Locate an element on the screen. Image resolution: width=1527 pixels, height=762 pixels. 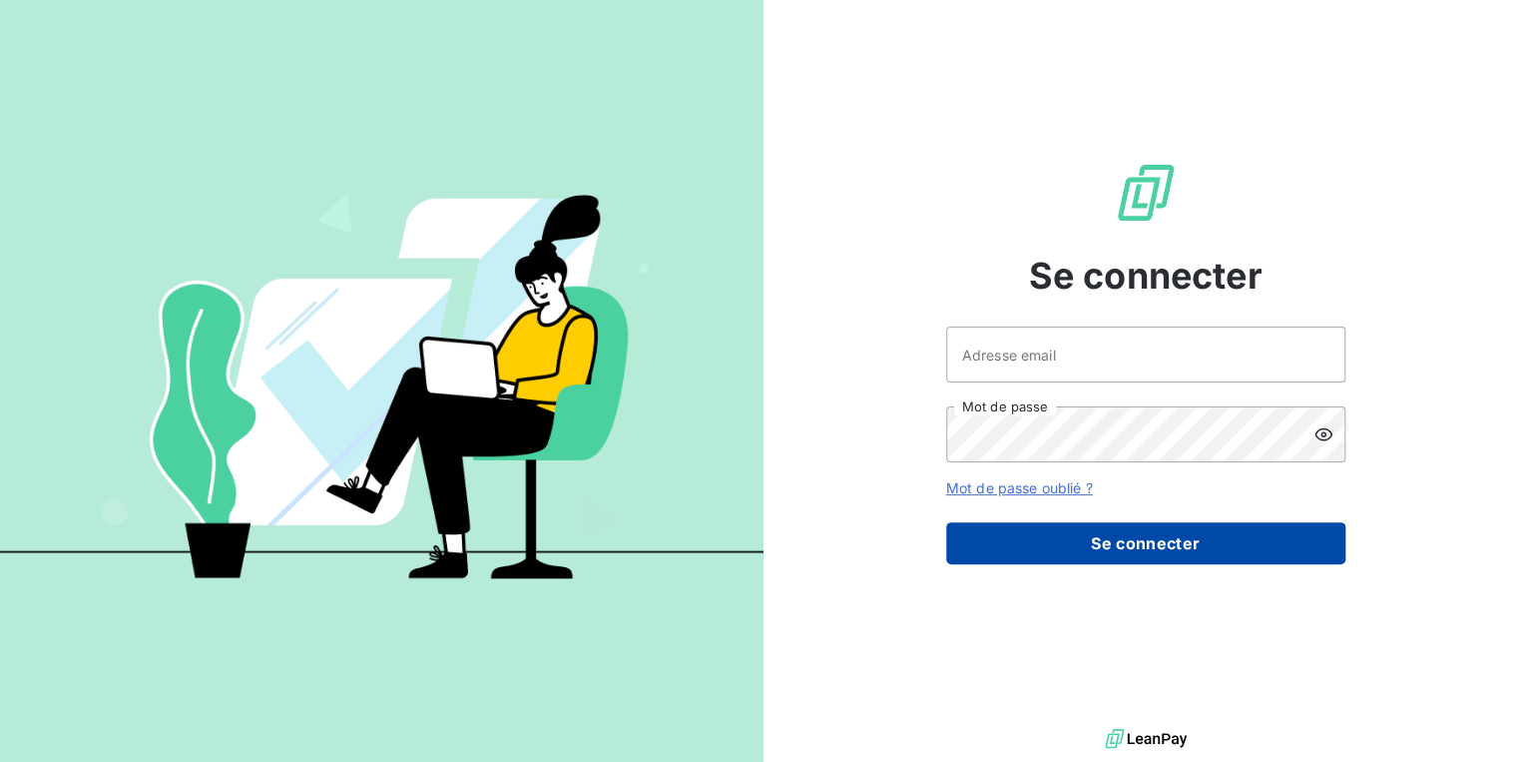
button: Se connecter is located at coordinates (1146, 543).